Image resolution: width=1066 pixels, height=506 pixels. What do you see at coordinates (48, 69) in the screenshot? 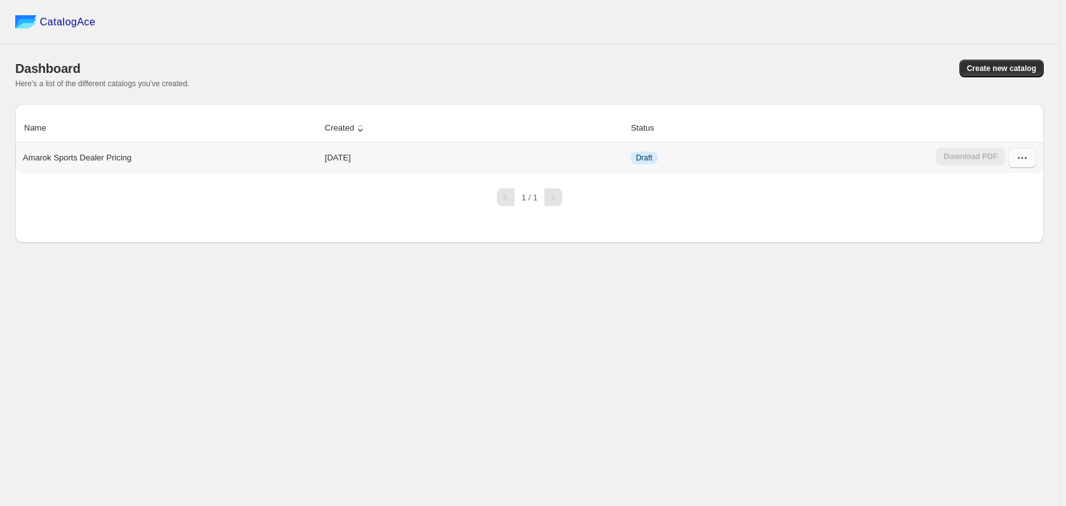
I see `span: Dashboard` at bounding box center [48, 69].